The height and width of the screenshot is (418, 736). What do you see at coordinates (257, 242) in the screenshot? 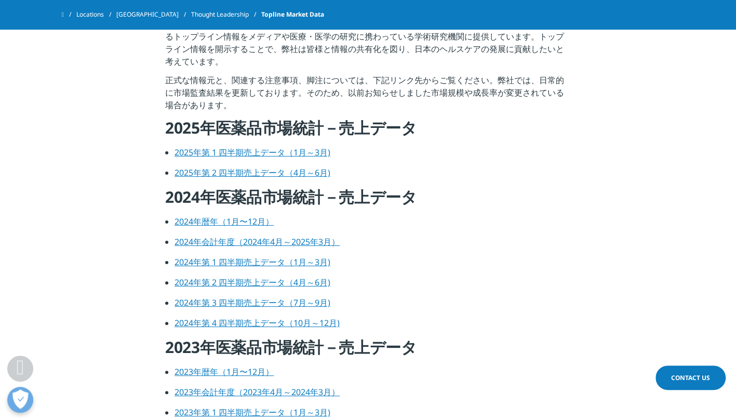
I see `a: 2024年会計年度（2024年4月～2025年3月）` at bounding box center [257, 242].